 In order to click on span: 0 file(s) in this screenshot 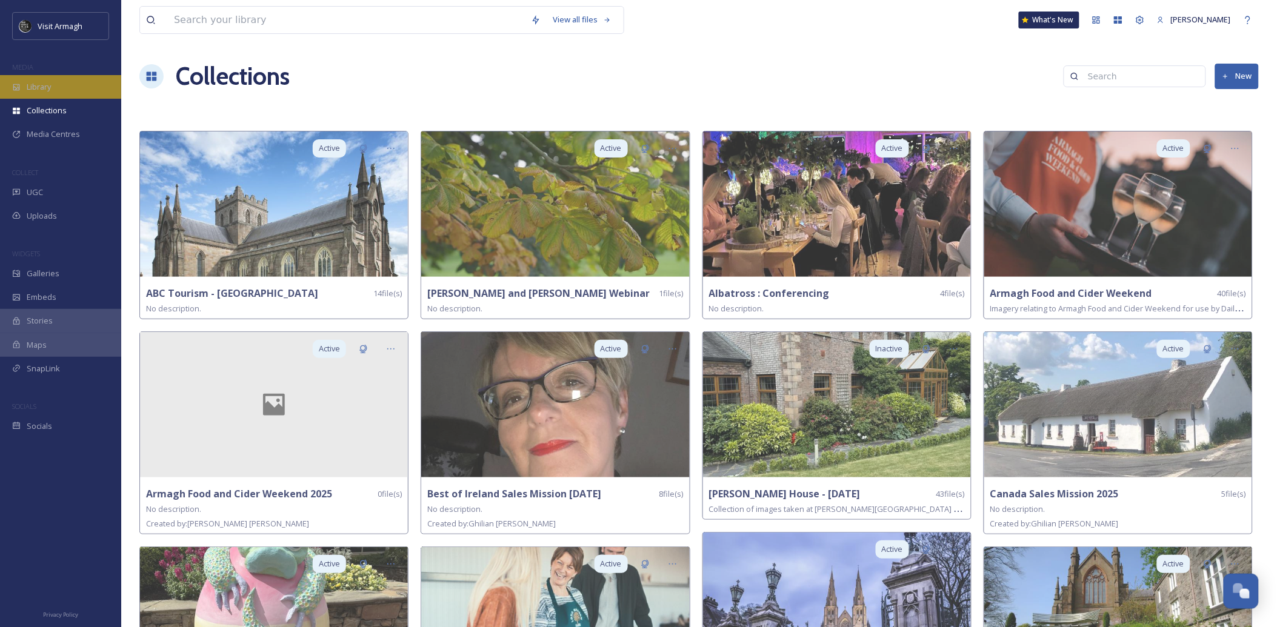, I will do `click(390, 494)`.